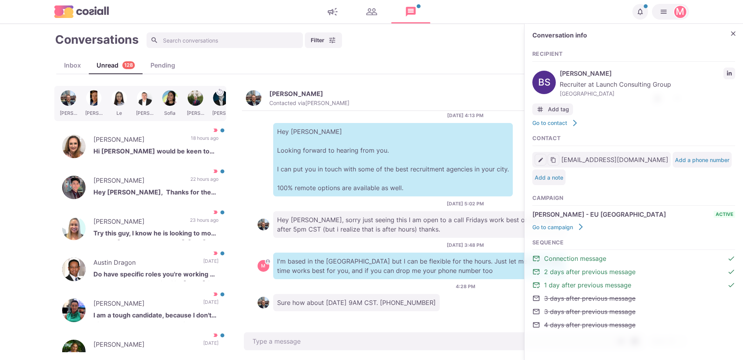  Describe the element at coordinates (575, 259) in the screenshot. I see `span: Connection message` at that location.